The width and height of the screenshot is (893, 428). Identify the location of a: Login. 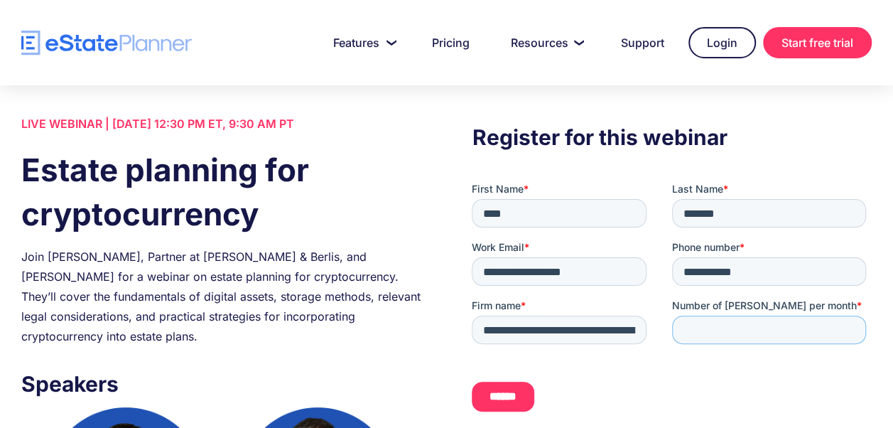
(722, 43).